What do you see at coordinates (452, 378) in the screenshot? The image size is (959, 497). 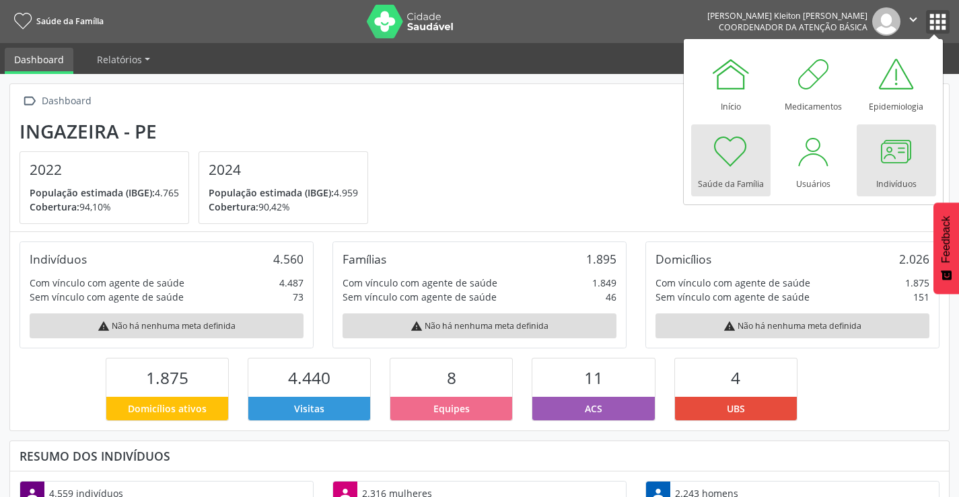 I see `span: 8` at bounding box center [452, 378].